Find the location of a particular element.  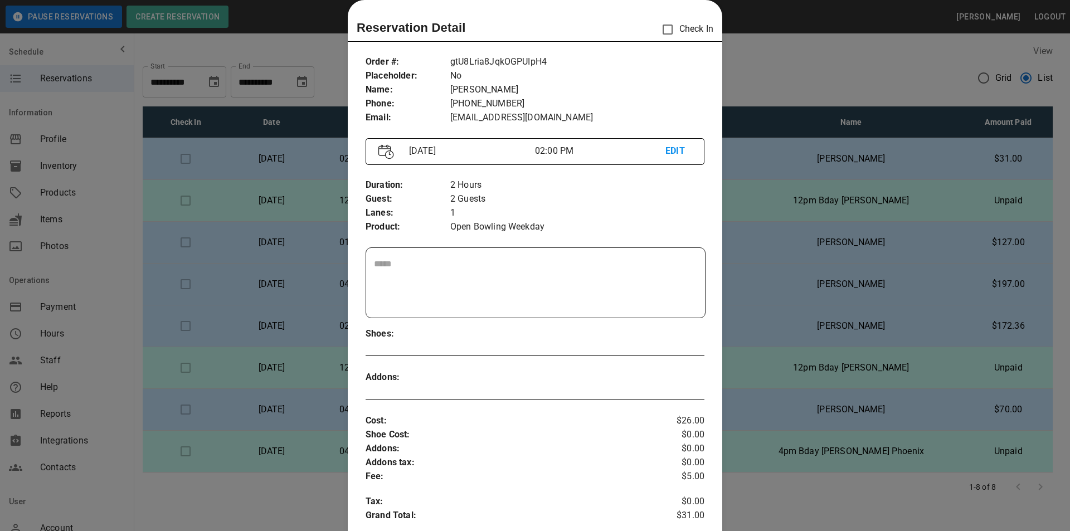

p: Email : is located at coordinates (408, 118).